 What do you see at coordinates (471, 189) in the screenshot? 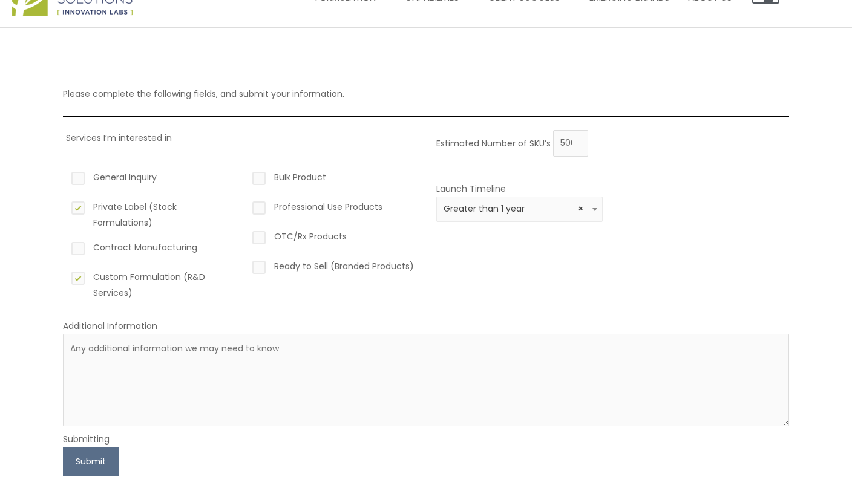
I see `label: Launch Timeline` at bounding box center [471, 189].